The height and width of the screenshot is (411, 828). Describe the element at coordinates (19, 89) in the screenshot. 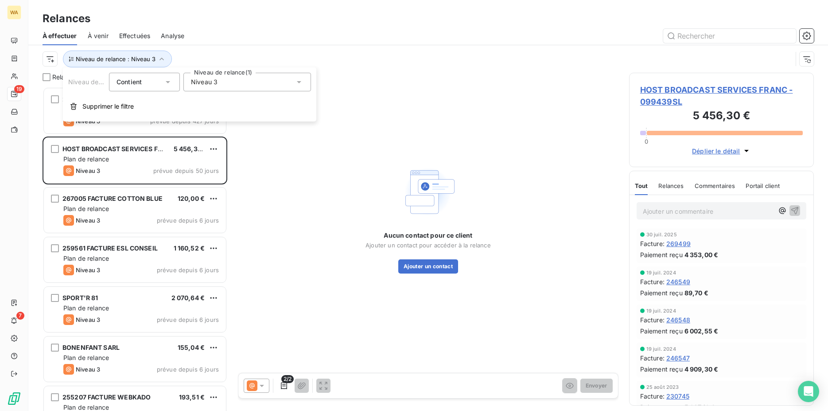

I see `span: 19` at that location.